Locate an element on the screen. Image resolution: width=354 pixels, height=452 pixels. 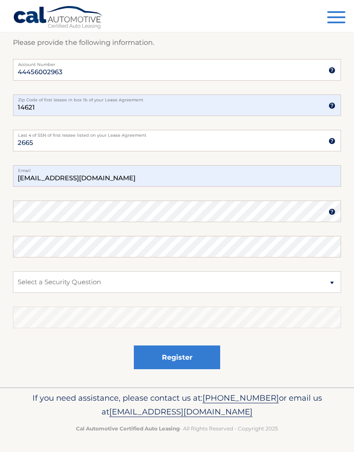
p: Please provide the following information. is located at coordinates (177, 43).